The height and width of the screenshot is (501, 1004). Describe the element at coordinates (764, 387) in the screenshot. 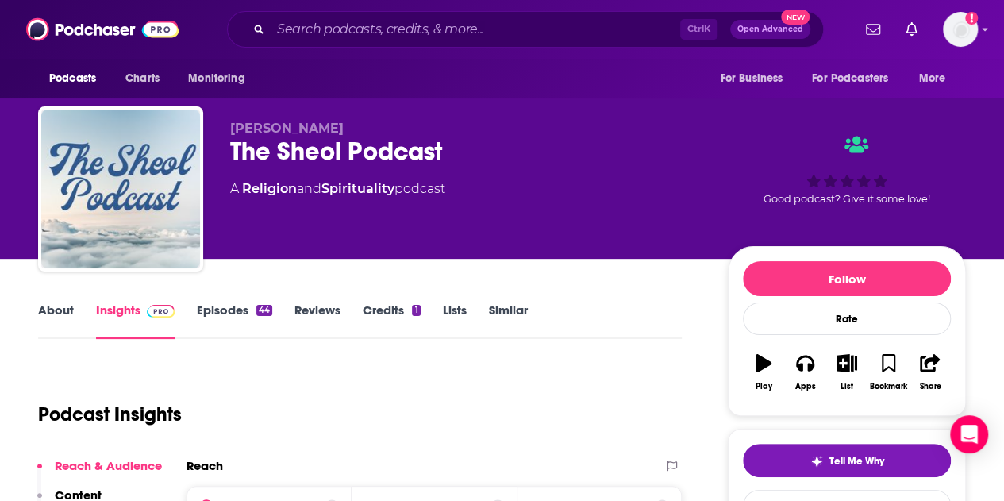

I see `div: Play` at that location.